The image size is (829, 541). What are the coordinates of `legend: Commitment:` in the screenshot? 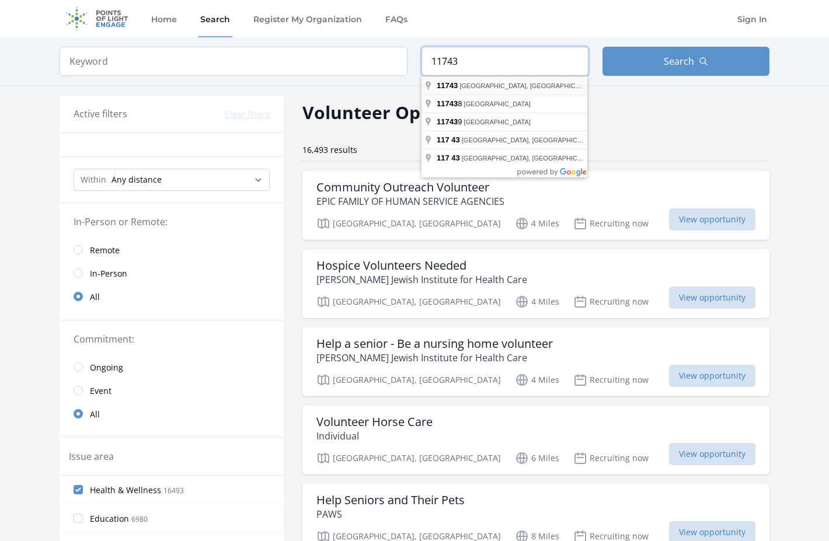 It's located at (172, 339).